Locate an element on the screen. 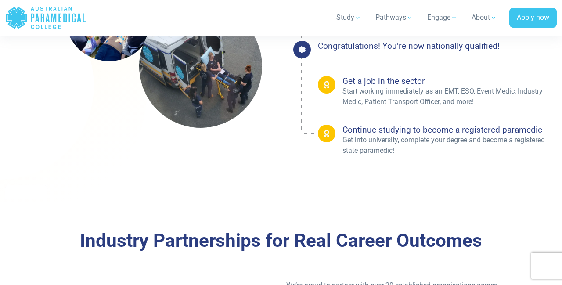  h4: Congratulations! You’re now nationally qualified! is located at coordinates (437, 46).